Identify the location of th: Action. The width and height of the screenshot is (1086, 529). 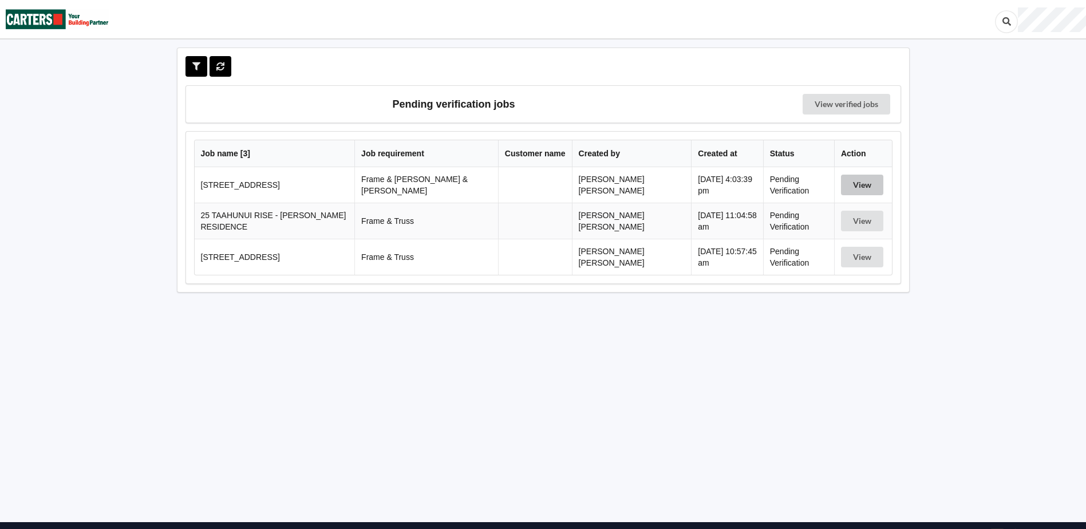
(863, 153).